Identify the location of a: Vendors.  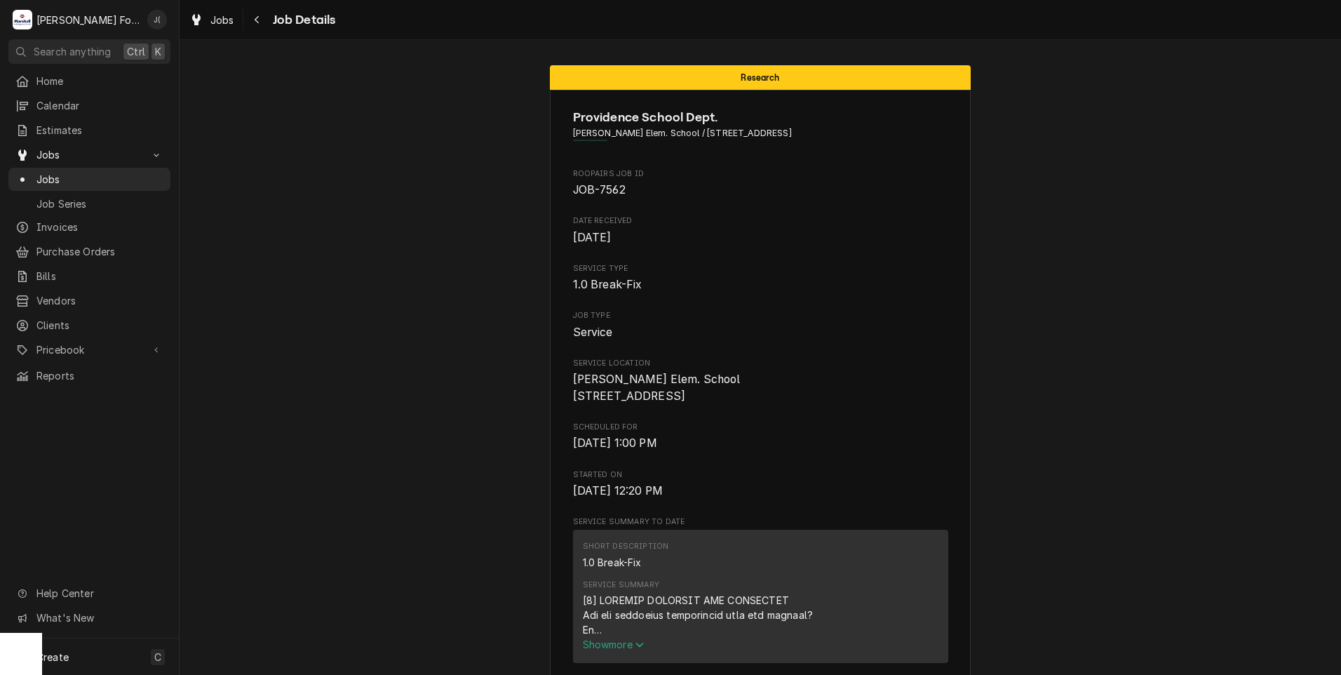
(89, 300).